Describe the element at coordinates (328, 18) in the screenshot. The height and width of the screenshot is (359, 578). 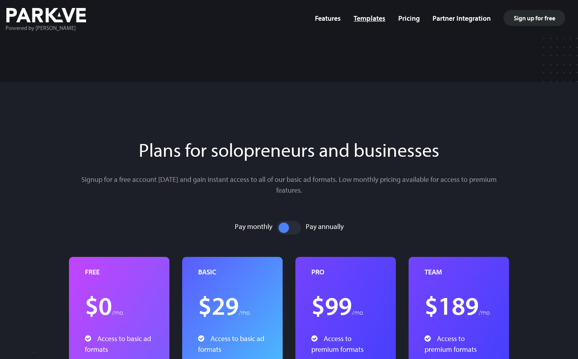
I see `a: Features` at that location.